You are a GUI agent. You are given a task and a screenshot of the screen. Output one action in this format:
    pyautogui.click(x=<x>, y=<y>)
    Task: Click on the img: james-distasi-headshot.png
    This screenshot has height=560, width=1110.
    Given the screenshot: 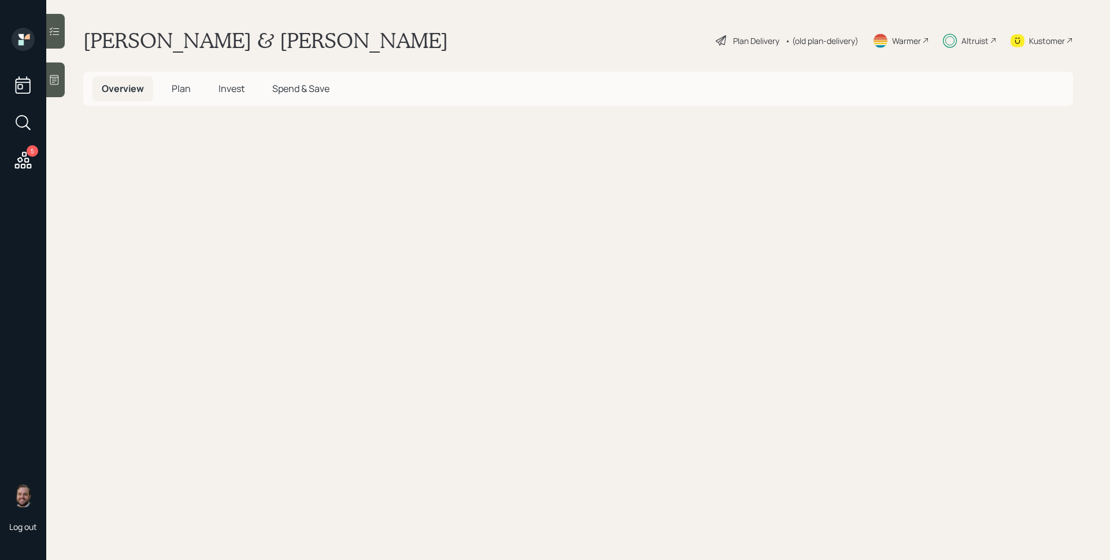 What is the action you would take?
    pyautogui.click(x=23, y=496)
    